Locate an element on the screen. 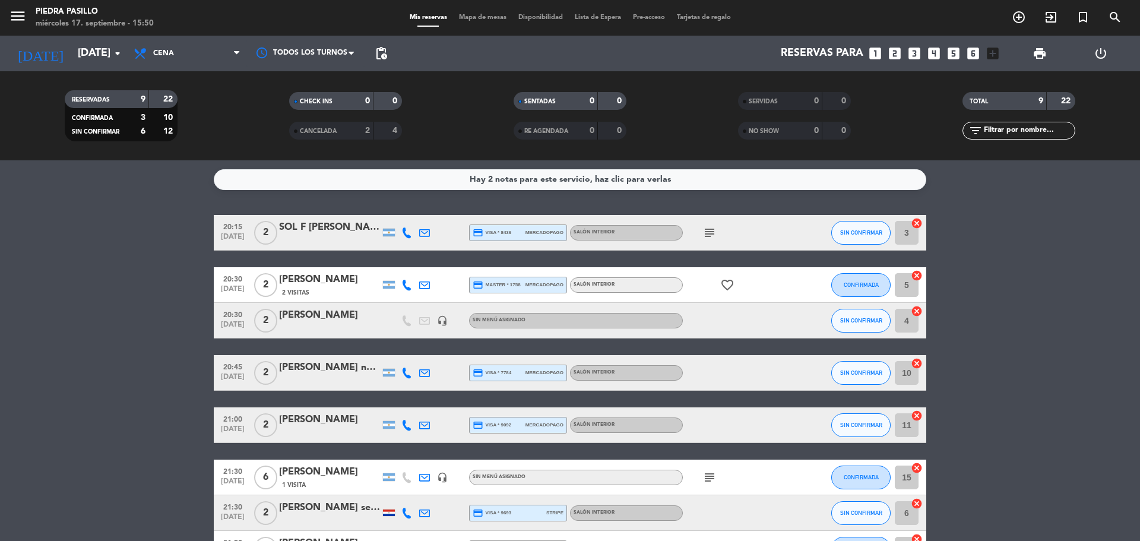  span: Disponibilidad is located at coordinates (540, 17).